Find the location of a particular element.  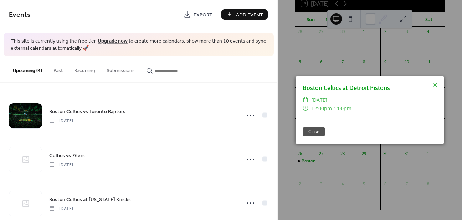

button: Recurring is located at coordinates (85, 69).